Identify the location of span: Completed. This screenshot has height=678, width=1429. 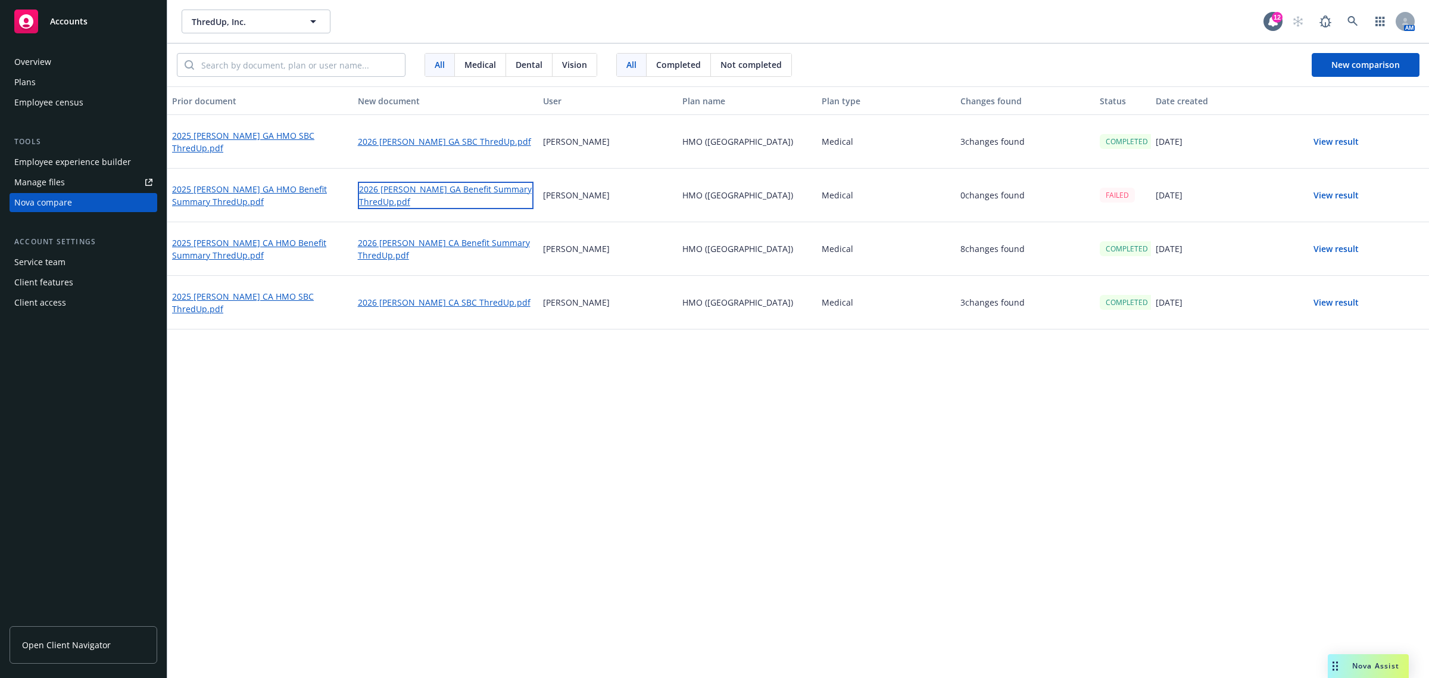
(678, 64).